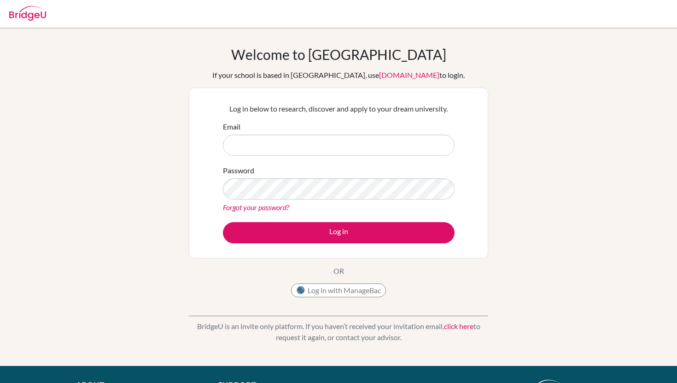  What do you see at coordinates (28, 13) in the screenshot?
I see `img: Bridge-U` at bounding box center [28, 13].